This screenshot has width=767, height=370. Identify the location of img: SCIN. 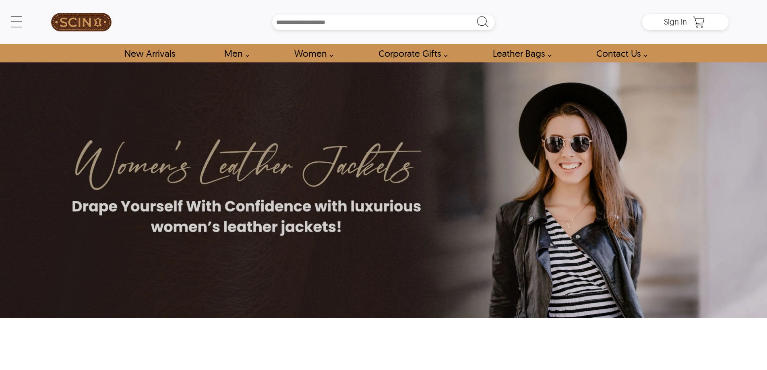
(81, 22).